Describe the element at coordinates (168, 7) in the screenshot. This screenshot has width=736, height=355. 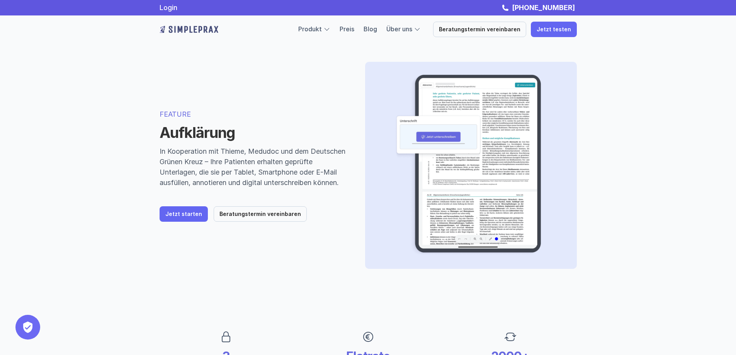
I see `a: Login` at that location.